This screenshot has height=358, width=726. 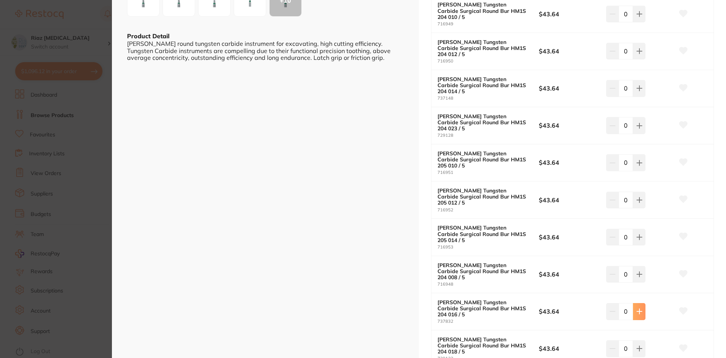 What do you see at coordinates (488, 61) in the screenshot?
I see `small: 716950` at bounding box center [488, 61].